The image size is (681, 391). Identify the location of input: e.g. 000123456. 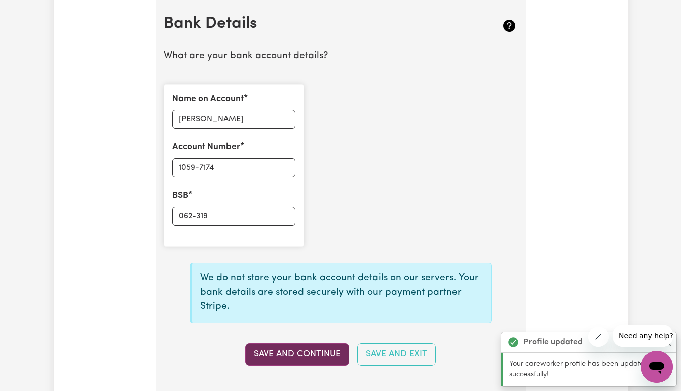
(234, 168).